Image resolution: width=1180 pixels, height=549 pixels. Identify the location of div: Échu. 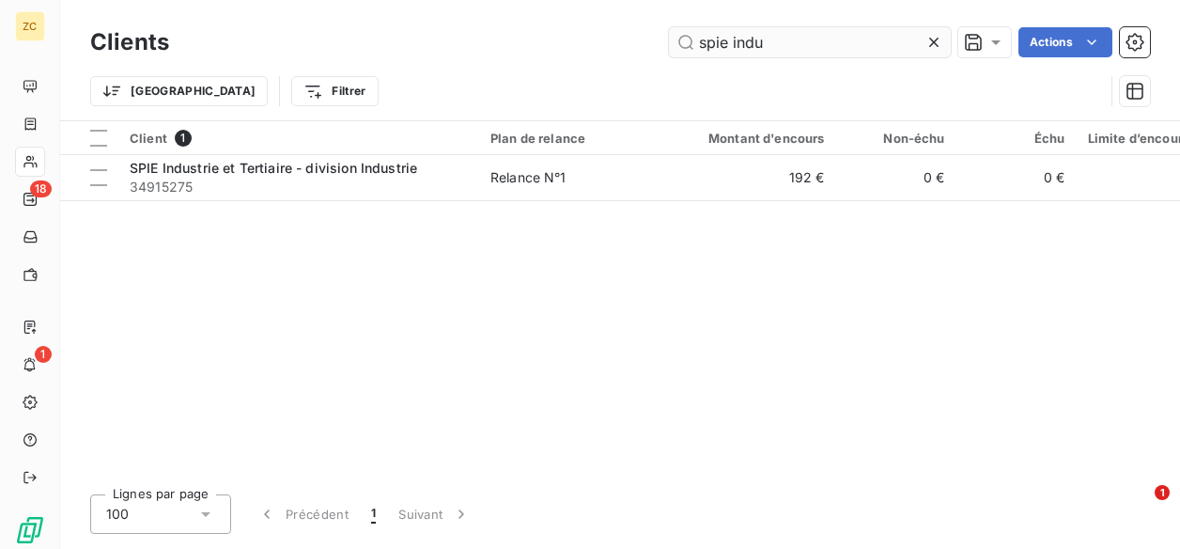
(1016, 138).